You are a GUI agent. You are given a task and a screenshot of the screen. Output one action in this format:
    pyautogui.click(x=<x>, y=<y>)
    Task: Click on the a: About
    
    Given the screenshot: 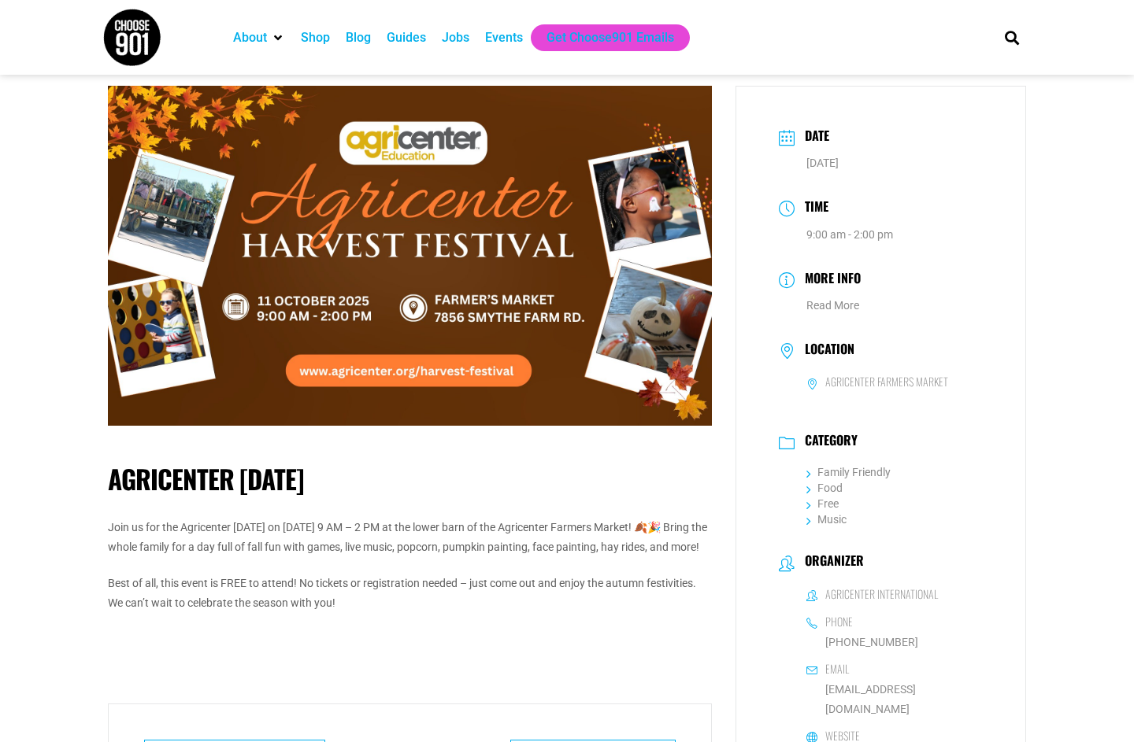 What is the action you would take?
    pyautogui.click(x=250, y=38)
    